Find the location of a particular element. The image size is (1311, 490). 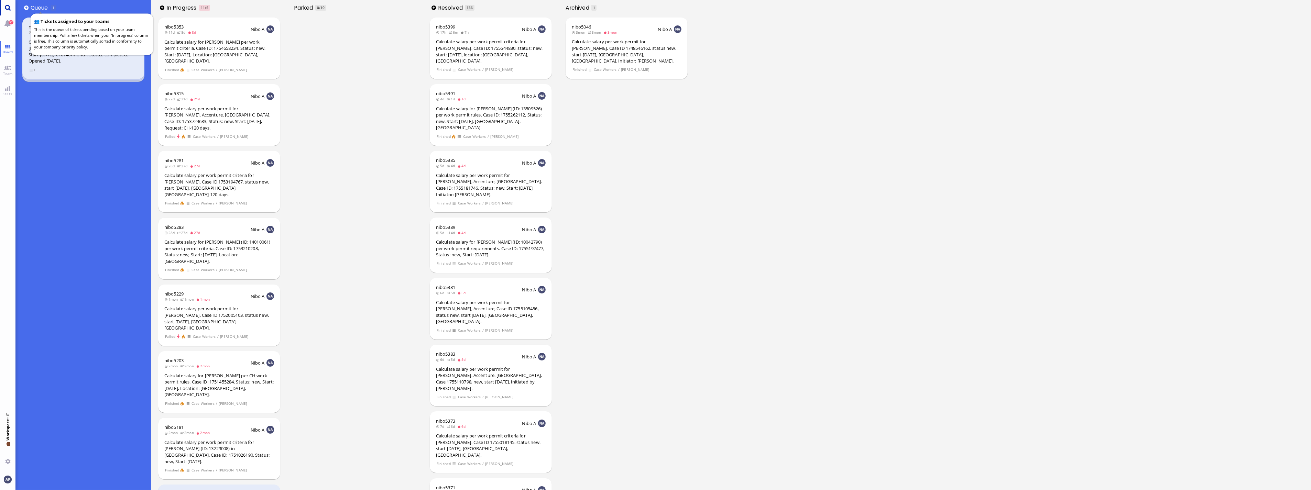

span: Stats is located at coordinates (8, 94).